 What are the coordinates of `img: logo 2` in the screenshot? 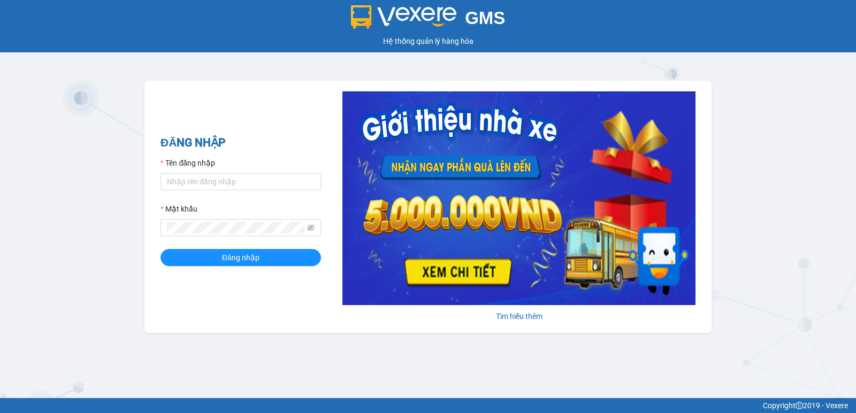 It's located at (404, 17).